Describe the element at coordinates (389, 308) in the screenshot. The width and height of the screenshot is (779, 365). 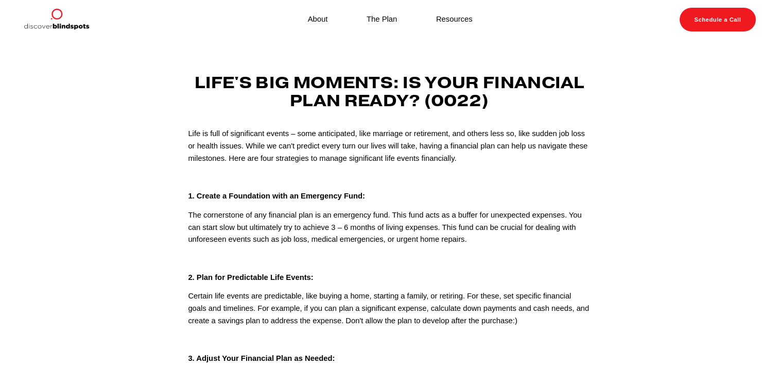
I see `p: Certain life events are predictable, like buying a home, starting a family, or retiring. For thes...` at that location.